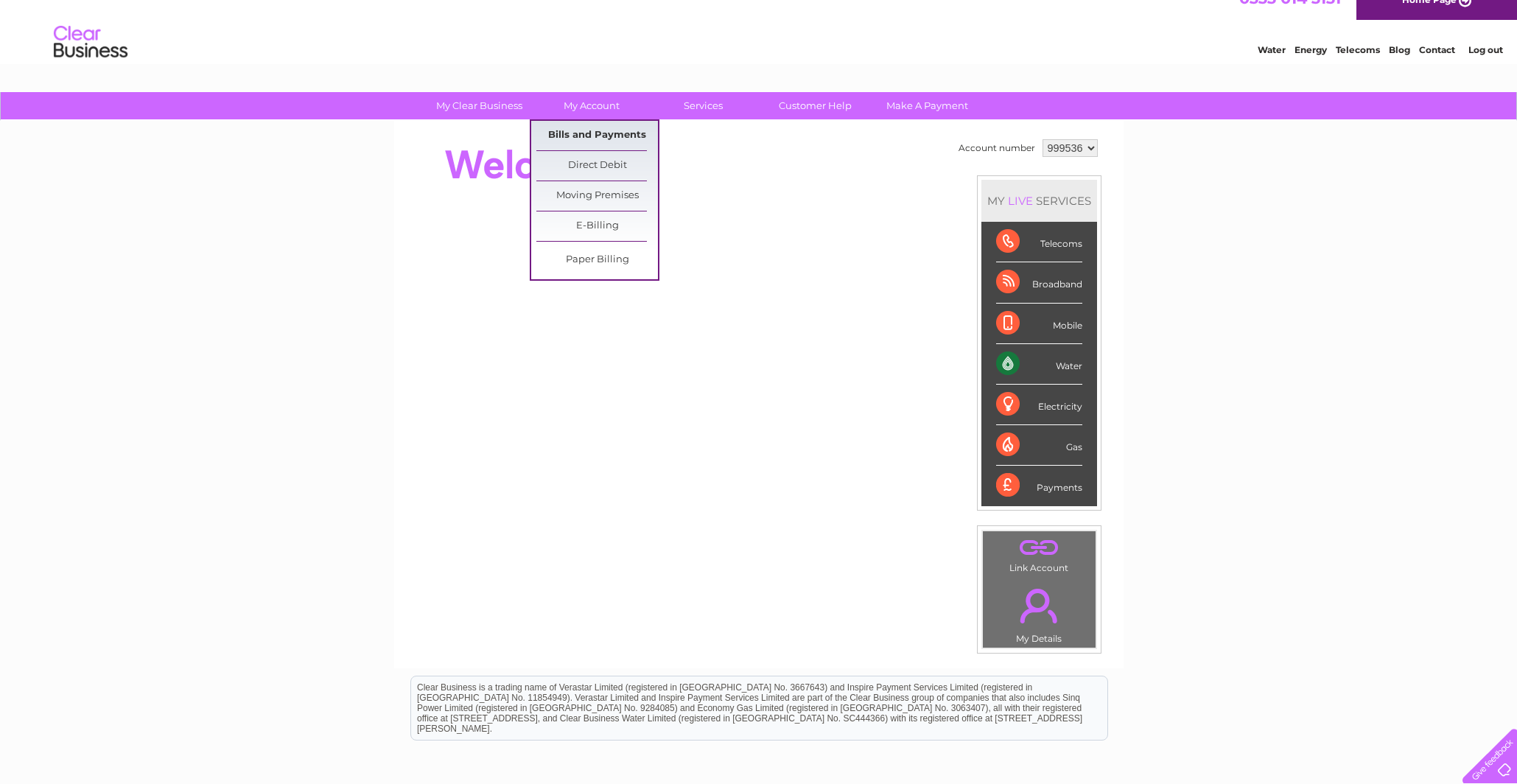 Image resolution: width=1517 pixels, height=784 pixels. Describe the element at coordinates (597, 166) in the screenshot. I see `a: Direct Debit` at that location.